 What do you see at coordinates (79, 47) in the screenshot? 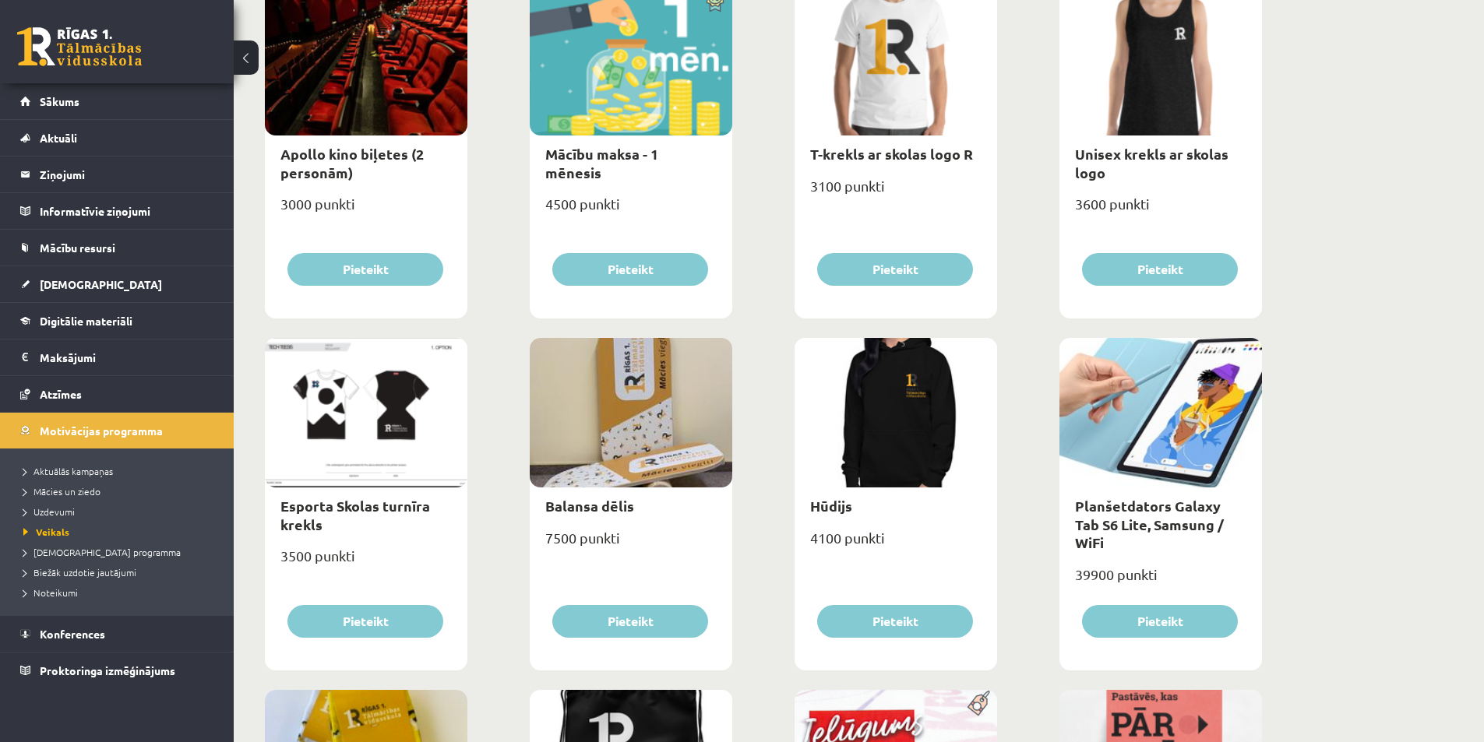
I see `a: Rīgas 1. Tālmācības vidusskola` at bounding box center [79, 47].